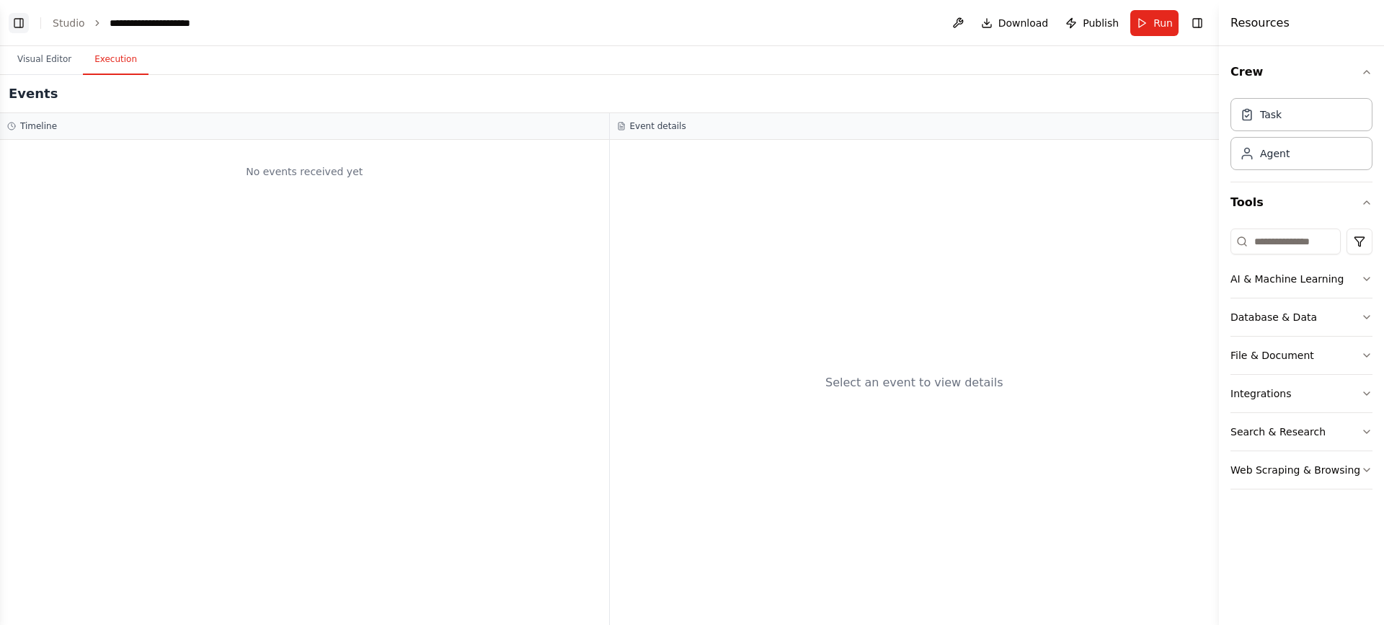 Image resolution: width=1384 pixels, height=625 pixels. I want to click on div: File & Document, so click(1272, 355).